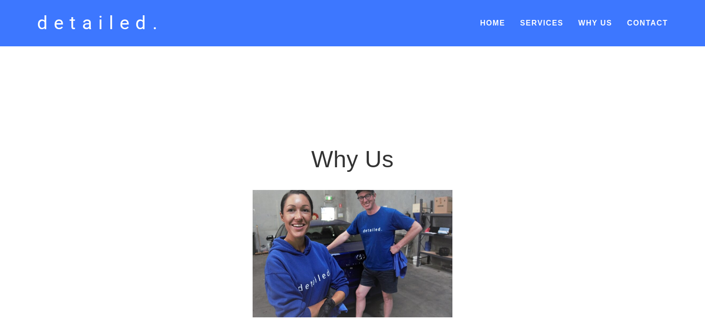  What do you see at coordinates (542, 23) in the screenshot?
I see `a: Services` at bounding box center [542, 23].